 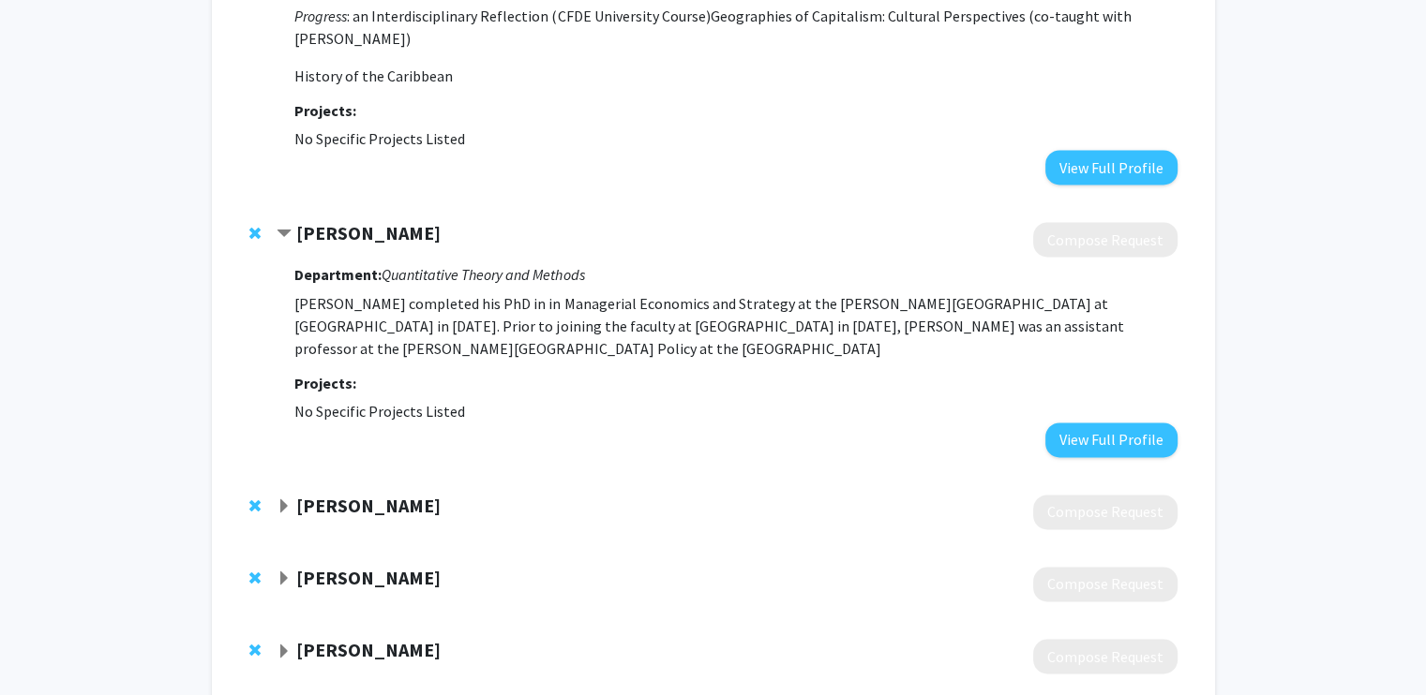 I want to click on button: Compose Request to Kevin McAlister, so click(x=1105, y=512).